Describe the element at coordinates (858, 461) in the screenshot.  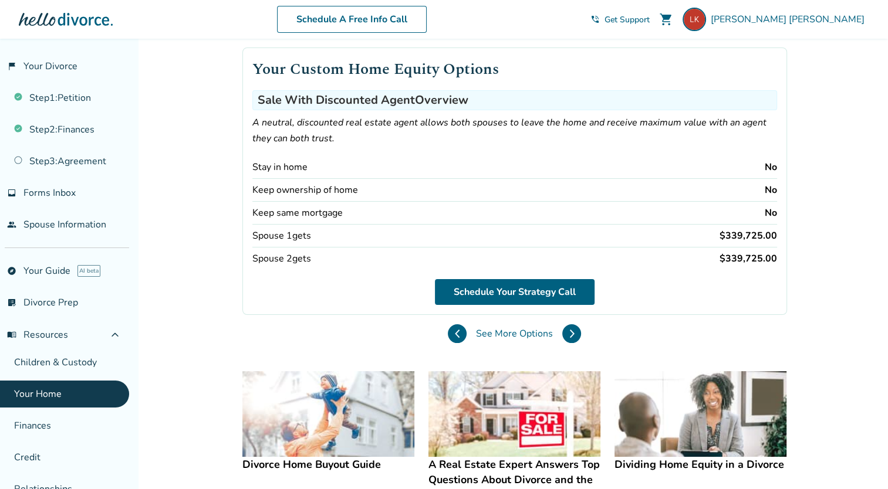
I see `div: Chat Widget` at that location.